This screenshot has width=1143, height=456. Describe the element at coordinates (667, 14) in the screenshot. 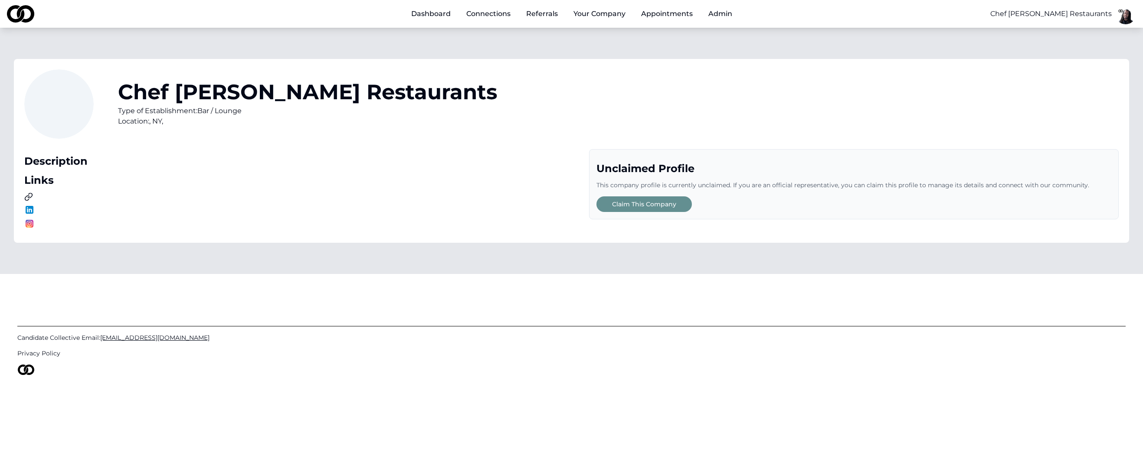

I see `a: Appointments` at that location.